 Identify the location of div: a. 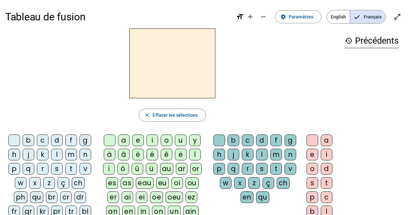
(327, 140).